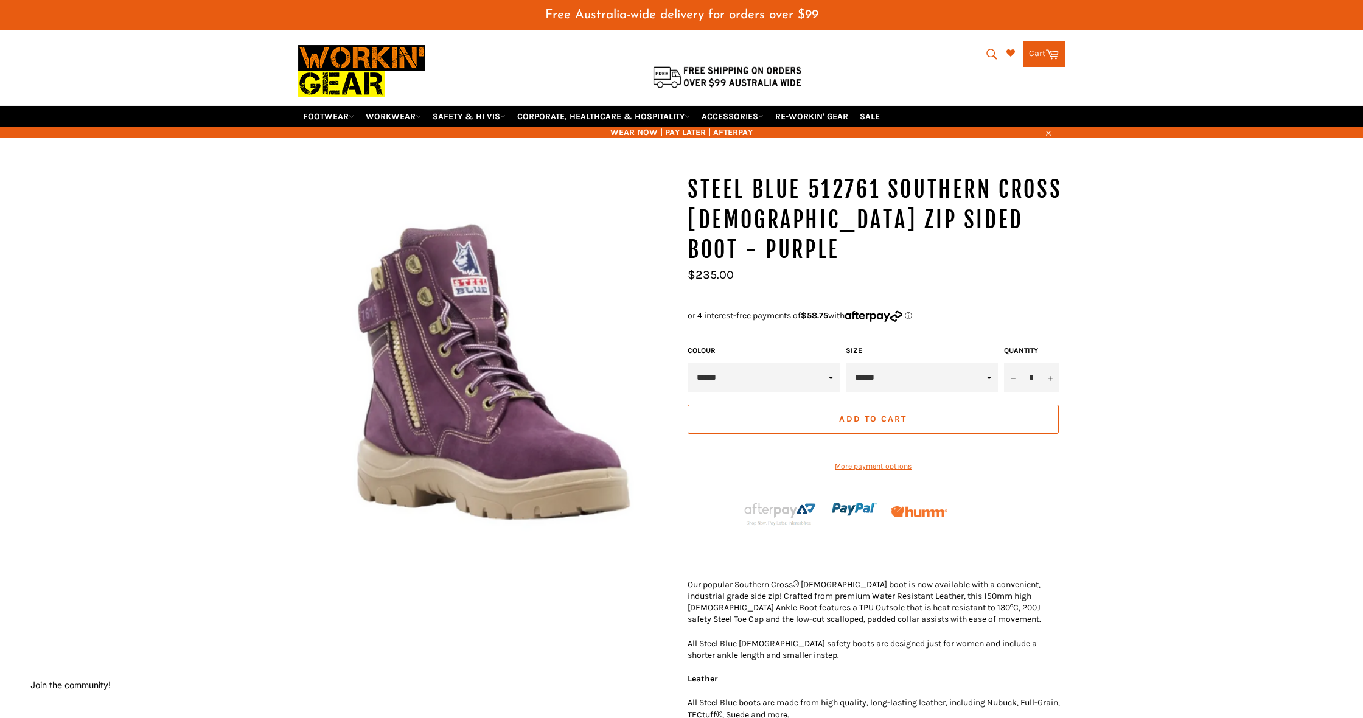 The height and width of the screenshot is (718, 1363). I want to click on button: Join the community!, so click(71, 685).